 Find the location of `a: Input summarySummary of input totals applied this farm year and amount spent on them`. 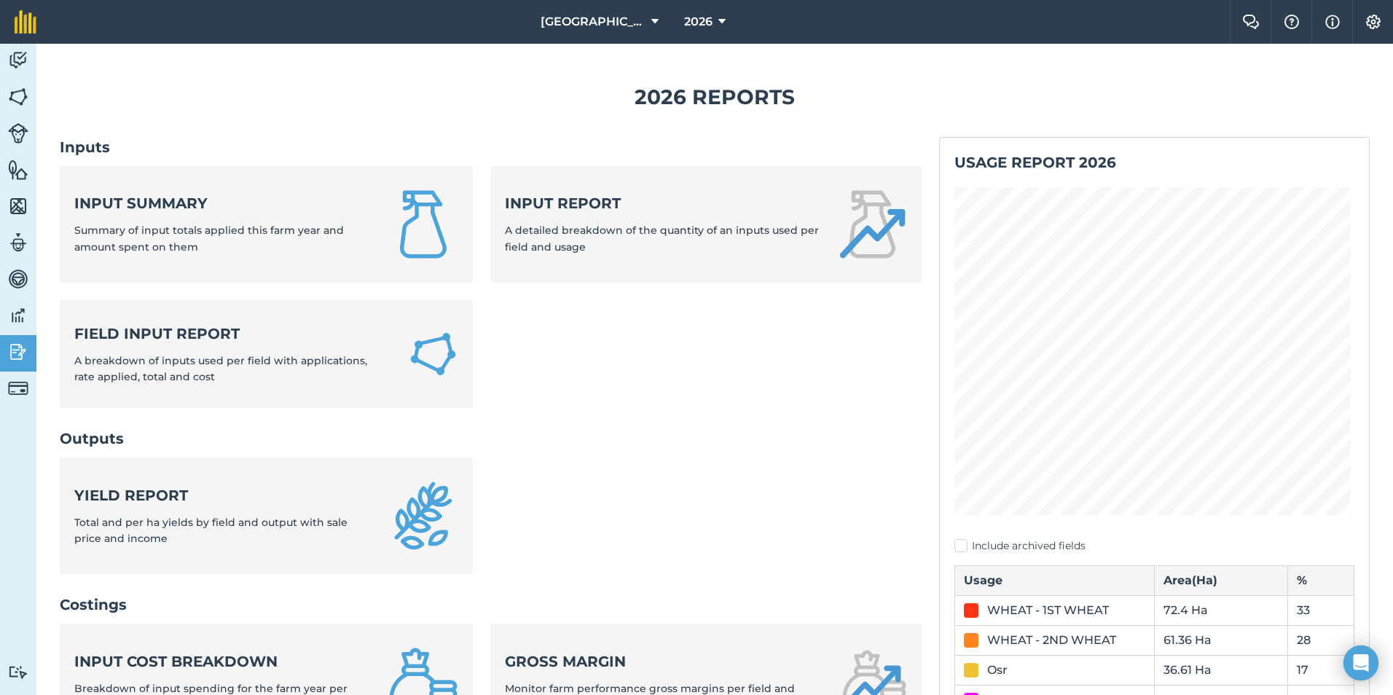

a: Input summarySummary of input totals applied this farm year and amount spent on them is located at coordinates (266, 224).